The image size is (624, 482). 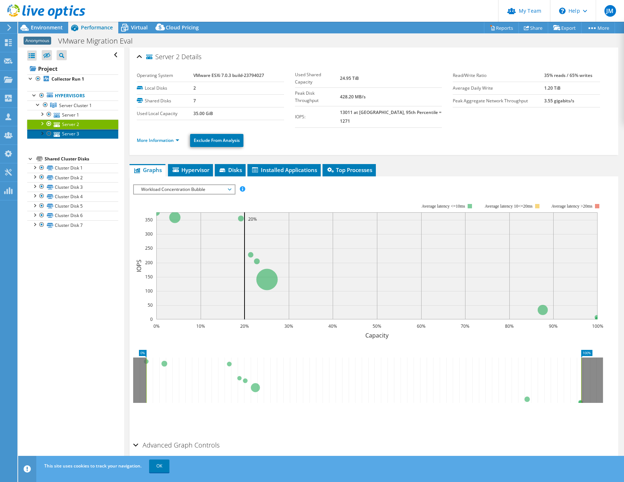 I want to click on a: Hypervisors, so click(x=73, y=96).